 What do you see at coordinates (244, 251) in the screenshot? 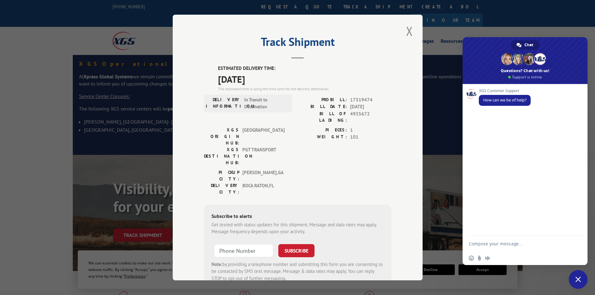
I see `input: Phone Number` at bounding box center [244, 251].